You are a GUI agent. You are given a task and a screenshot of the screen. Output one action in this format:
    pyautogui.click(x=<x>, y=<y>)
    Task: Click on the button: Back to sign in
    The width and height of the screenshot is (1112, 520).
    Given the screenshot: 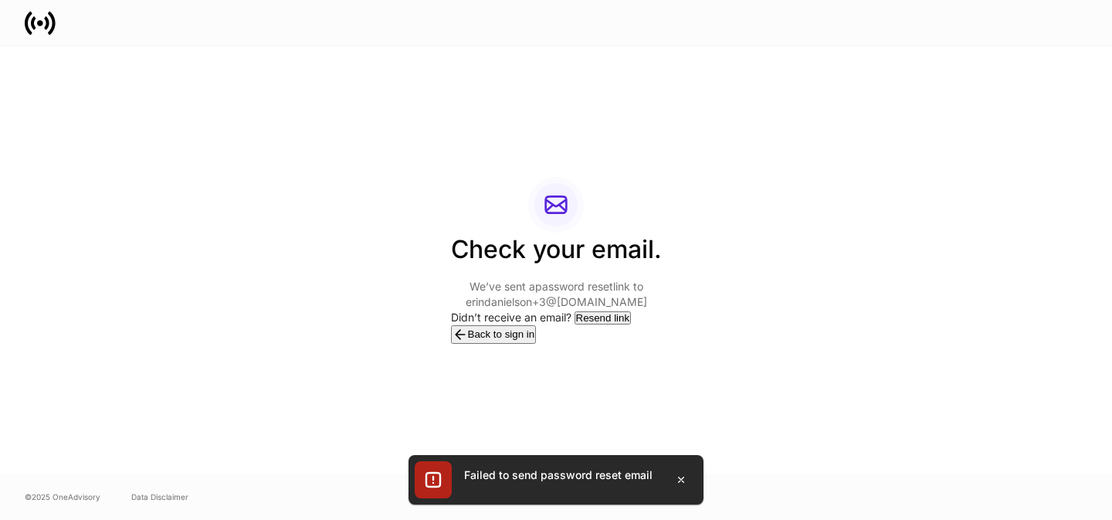 What is the action you would take?
    pyautogui.click(x=494, y=334)
    